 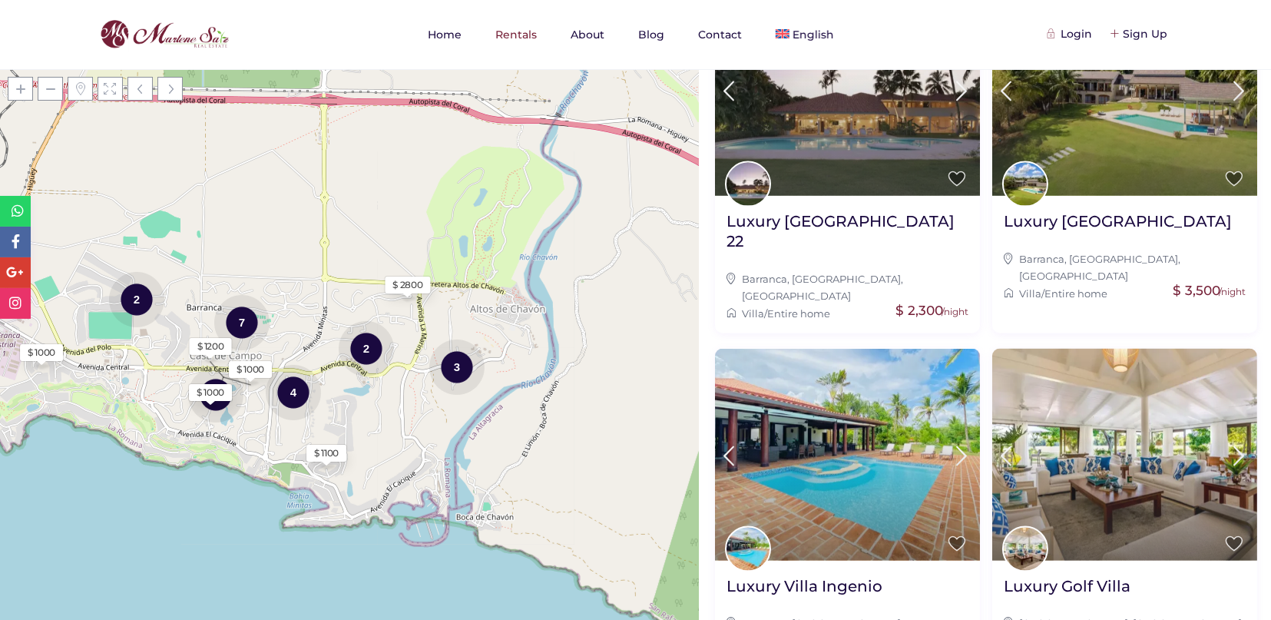 I want to click on img: Luxury Golf Villa, so click(x=1124, y=454).